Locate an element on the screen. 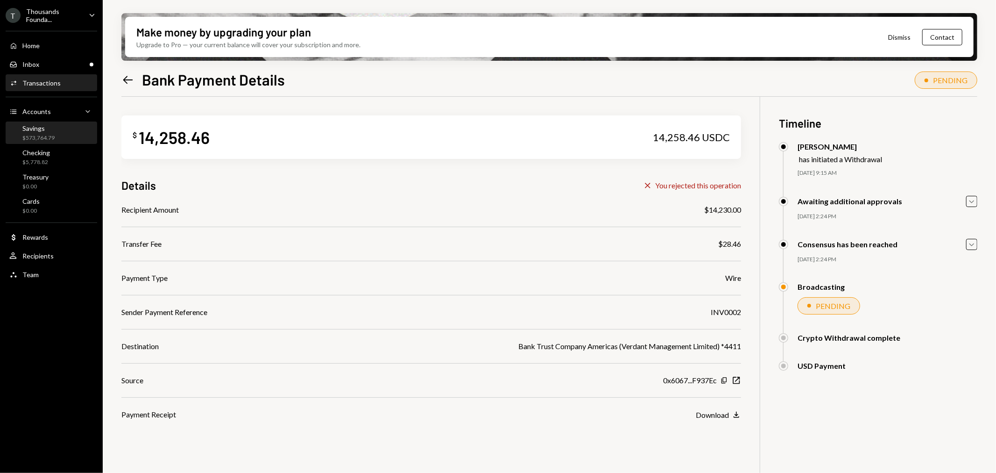 This screenshot has height=473, width=996. div: INV0002 is located at coordinates (726, 312).